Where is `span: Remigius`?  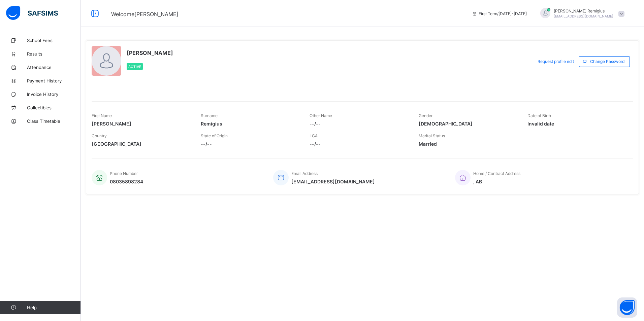 span: Remigius is located at coordinates (250, 124).